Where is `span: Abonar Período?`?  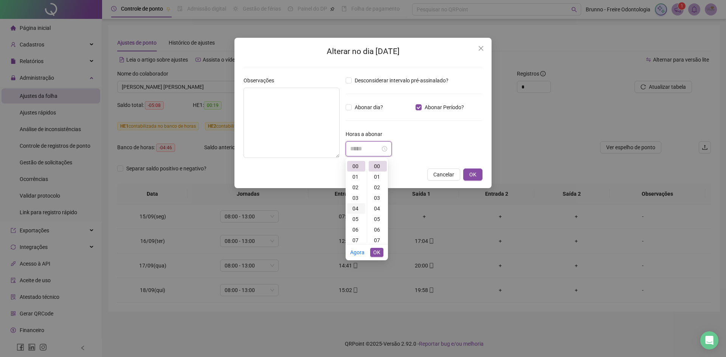
span: Abonar Período? is located at coordinates (444, 107).